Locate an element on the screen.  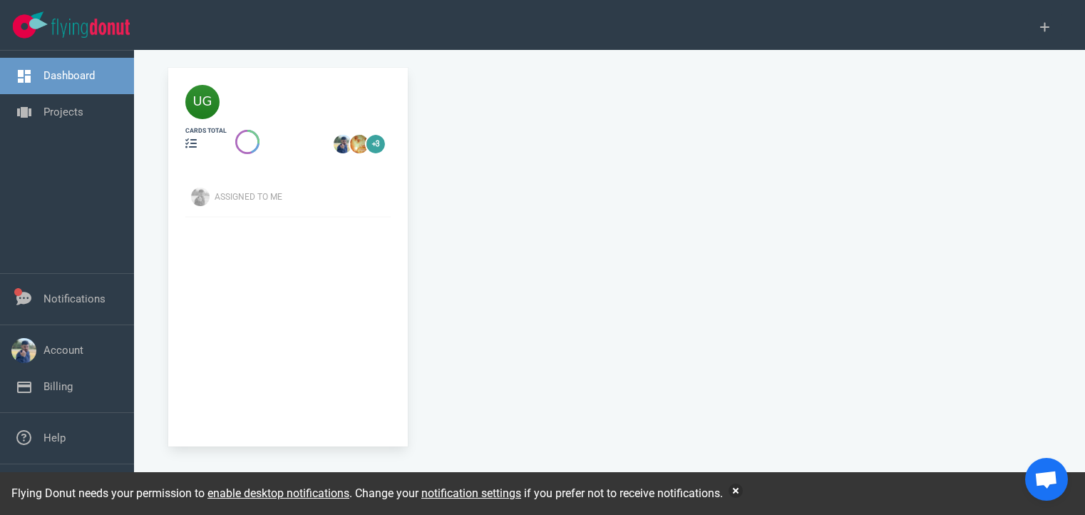
span: Flying Donut needs your permission to is located at coordinates (180, 492).